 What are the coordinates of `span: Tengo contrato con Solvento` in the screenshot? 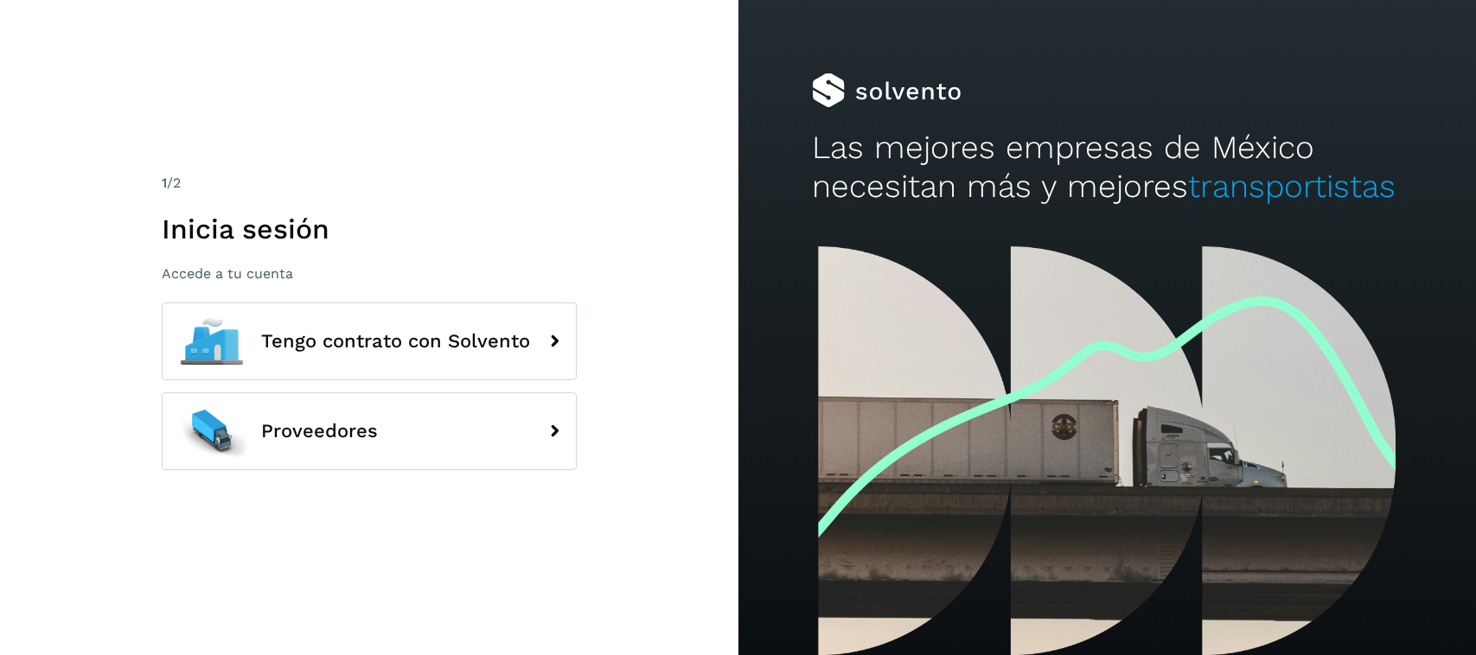 It's located at (395, 342).